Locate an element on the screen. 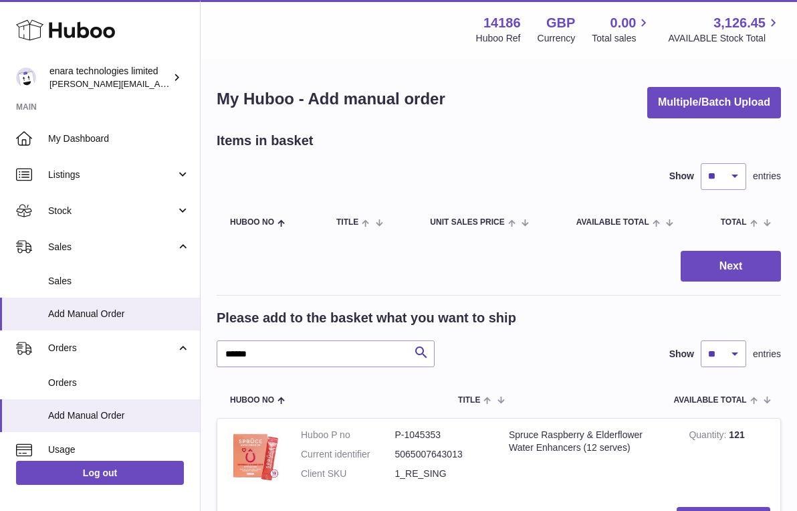 The width and height of the screenshot is (797, 511). dd: 5065007643013 is located at coordinates (442, 454).